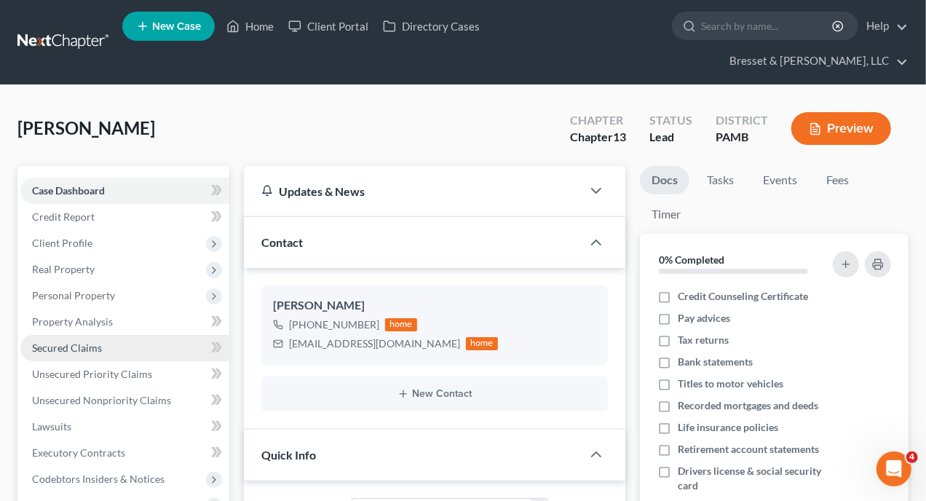 This screenshot has height=501, width=926. Describe the element at coordinates (780, 180) in the screenshot. I see `a: Events` at that location.